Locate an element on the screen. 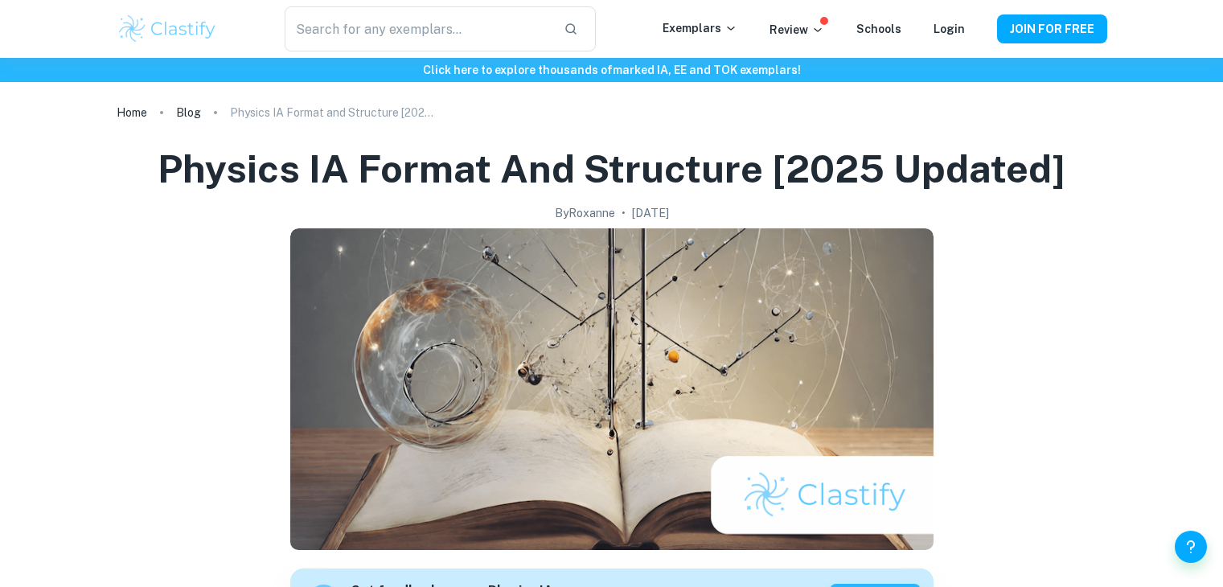 The height and width of the screenshot is (587, 1223). img: Clastify logo is located at coordinates (167, 29).